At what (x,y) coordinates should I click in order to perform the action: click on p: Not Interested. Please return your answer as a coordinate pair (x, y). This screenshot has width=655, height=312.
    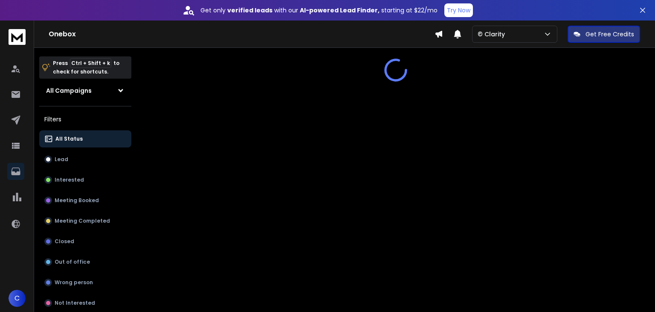
    Looking at the image, I should click on (75, 303).